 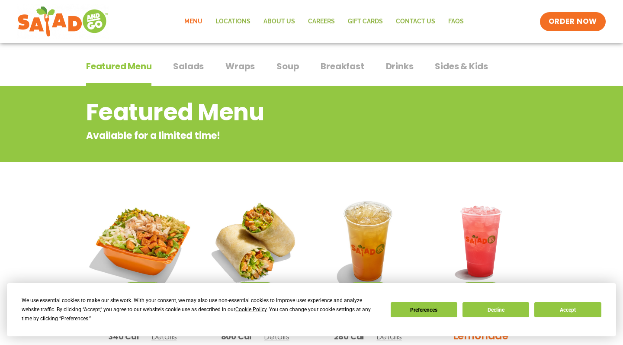 What do you see at coordinates (573, 22) in the screenshot?
I see `a: ORDER NOW` at bounding box center [573, 22].